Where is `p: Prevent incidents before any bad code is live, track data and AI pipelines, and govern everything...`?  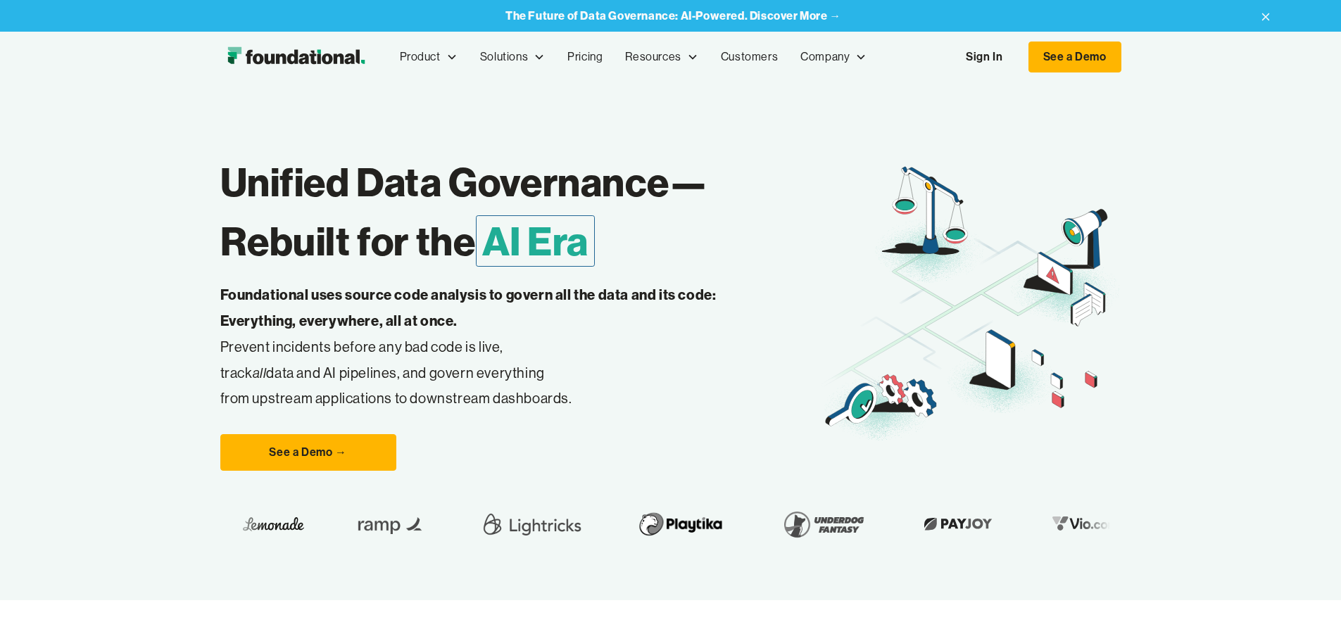 p: Prevent incidents before any bad code is live, track data and AI pipelines, and govern everything... is located at coordinates (491, 347).